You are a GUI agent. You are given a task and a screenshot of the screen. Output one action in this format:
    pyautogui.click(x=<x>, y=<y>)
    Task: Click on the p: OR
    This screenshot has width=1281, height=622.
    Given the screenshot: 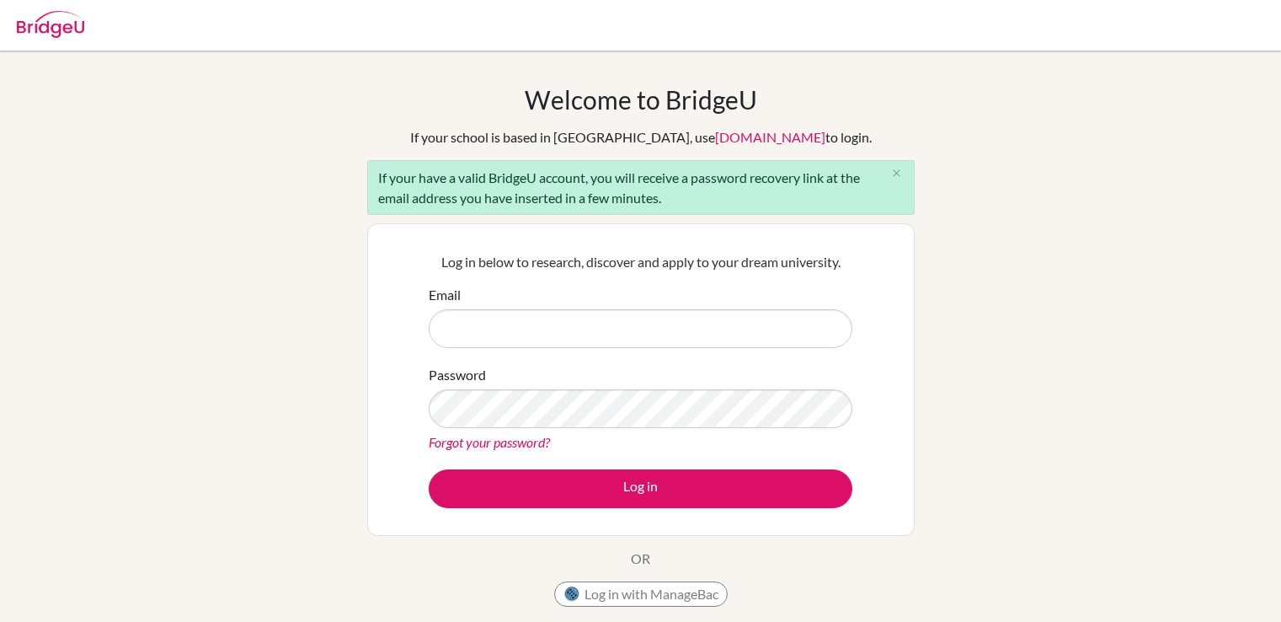 What is the action you would take?
    pyautogui.click(x=640, y=558)
    